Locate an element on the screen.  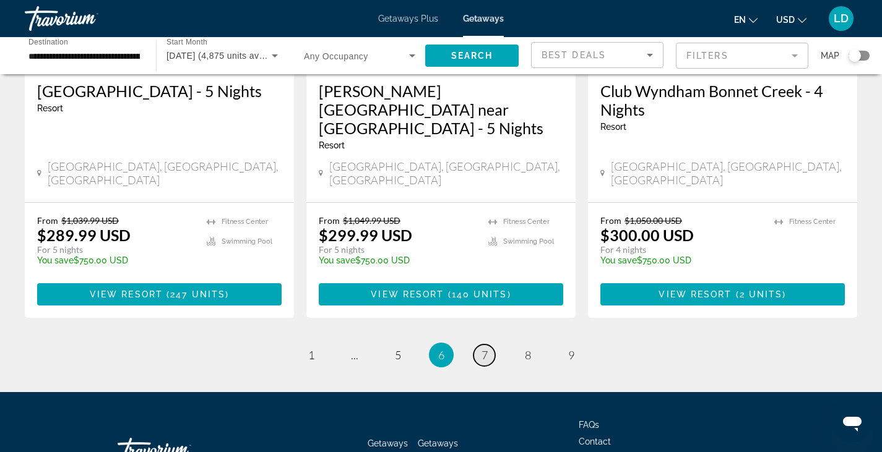
span: 6 is located at coordinates (441, 355).